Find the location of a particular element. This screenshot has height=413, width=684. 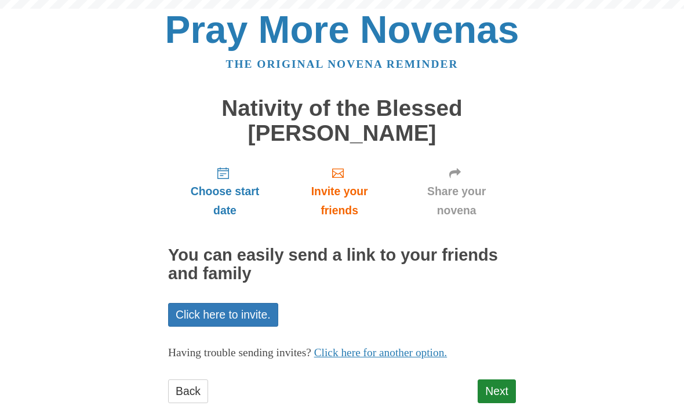

span: Choose start date is located at coordinates (225, 201).